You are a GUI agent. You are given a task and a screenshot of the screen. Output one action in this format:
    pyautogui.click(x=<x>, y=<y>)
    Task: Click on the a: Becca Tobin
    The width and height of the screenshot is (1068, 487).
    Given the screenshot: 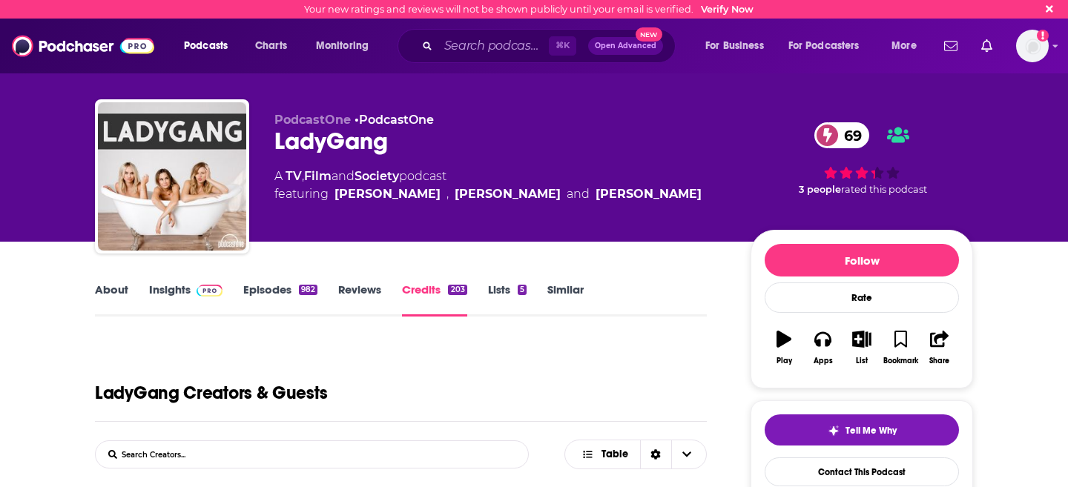 What is the action you would take?
    pyautogui.click(x=507, y=194)
    